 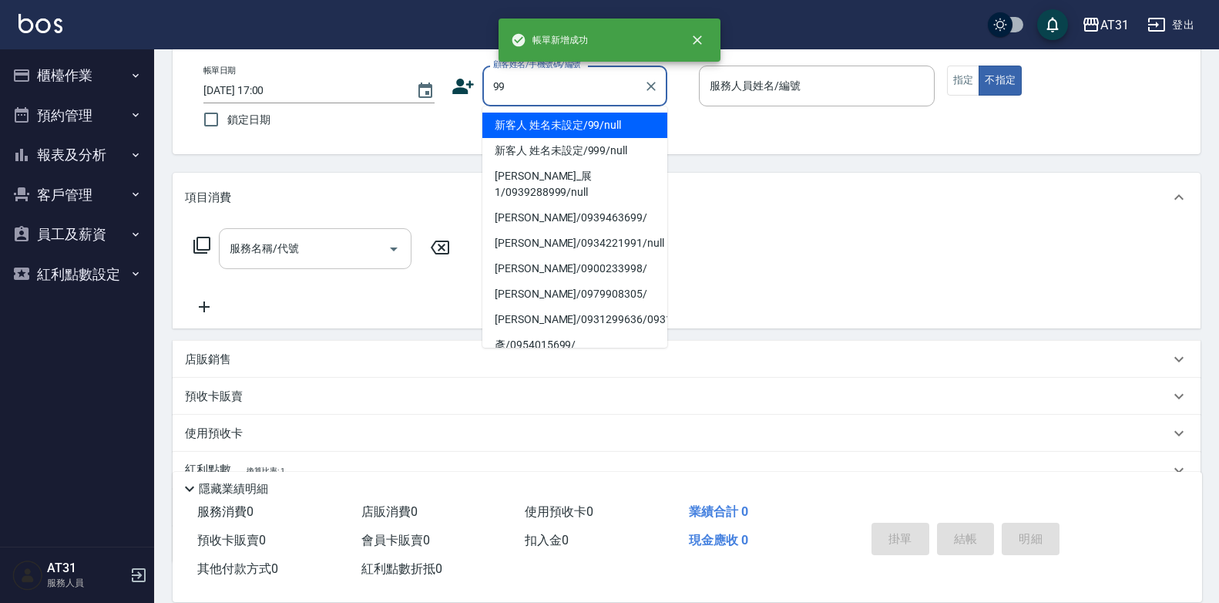 What do you see at coordinates (1170, 25) in the screenshot?
I see `button: 登出` at bounding box center [1170, 25].